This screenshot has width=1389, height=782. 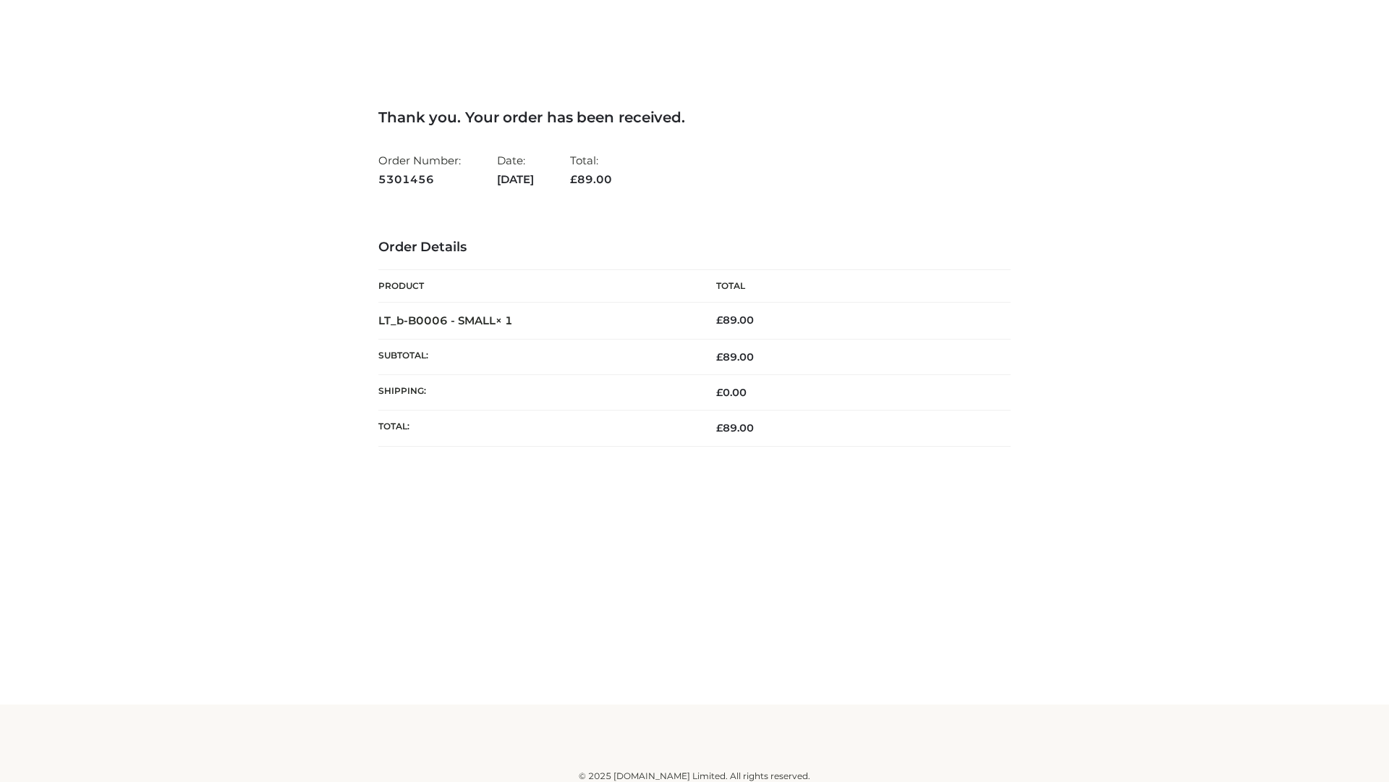 What do you see at coordinates (735, 320) in the screenshot?
I see `bdi: 89.00` at bounding box center [735, 320].